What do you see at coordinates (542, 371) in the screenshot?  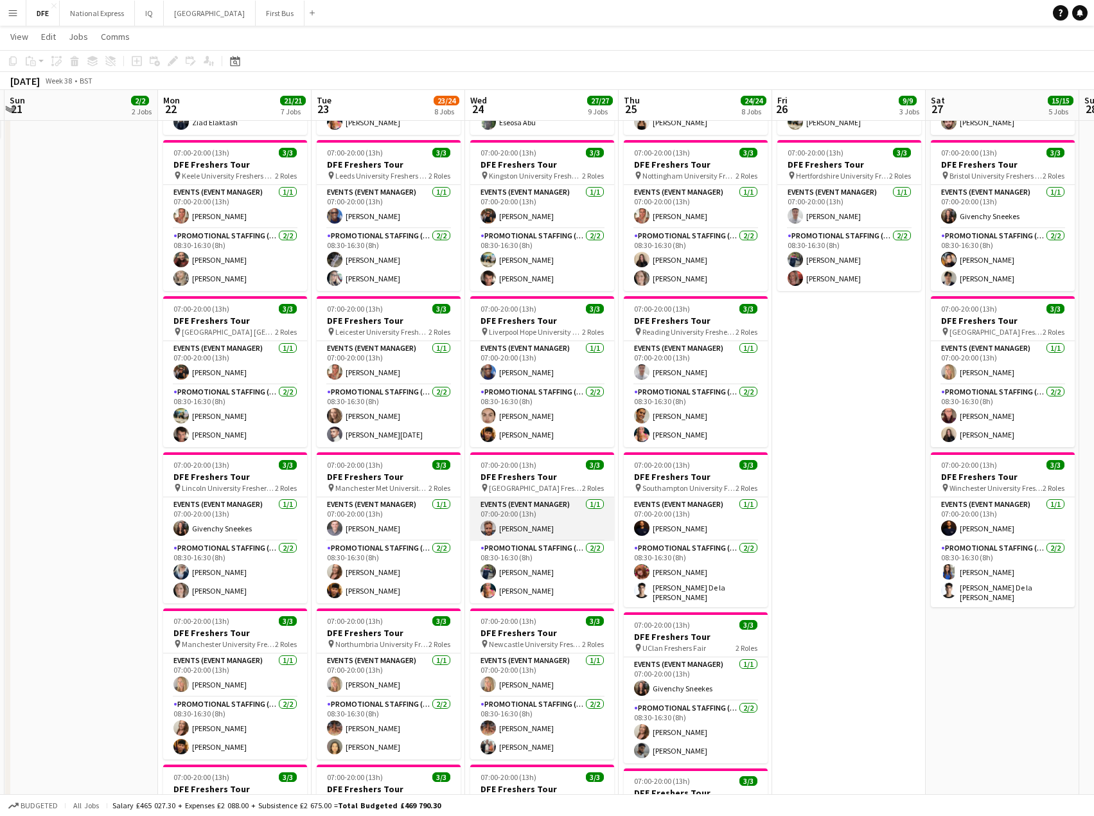 I see `div: 07:00-20:00 (13h)3/3DFE Freshers Tour Liverpool Hope University Freshers Fair2 RolesEvents (Event...` at bounding box center [542, 371].